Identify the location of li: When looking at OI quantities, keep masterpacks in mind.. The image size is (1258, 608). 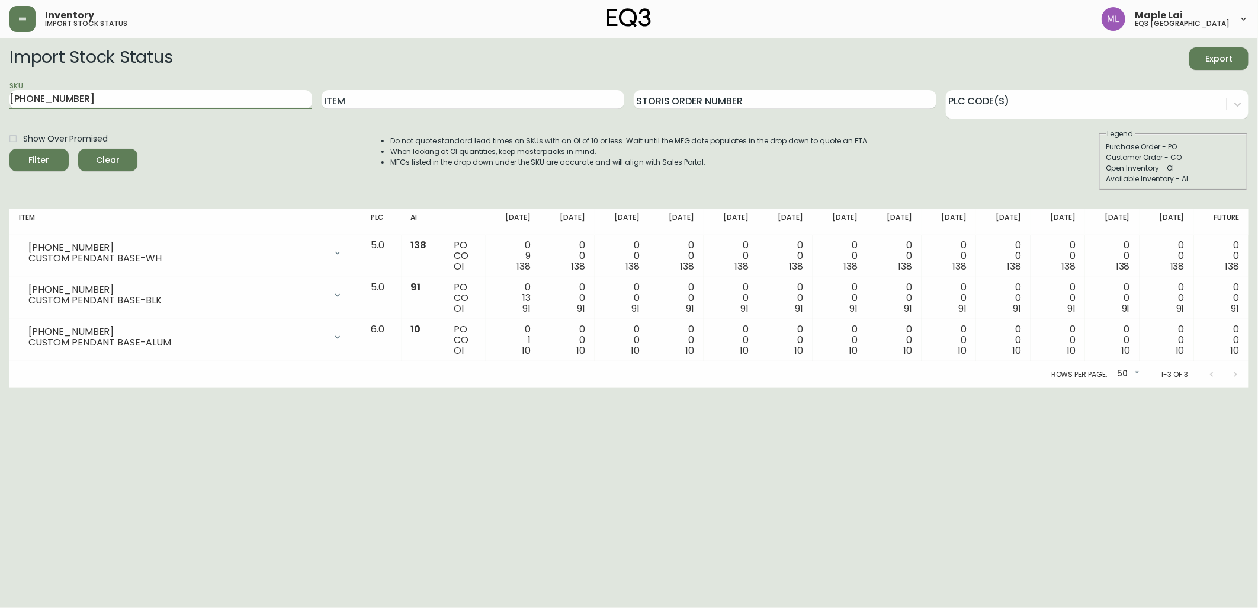
(630, 152).